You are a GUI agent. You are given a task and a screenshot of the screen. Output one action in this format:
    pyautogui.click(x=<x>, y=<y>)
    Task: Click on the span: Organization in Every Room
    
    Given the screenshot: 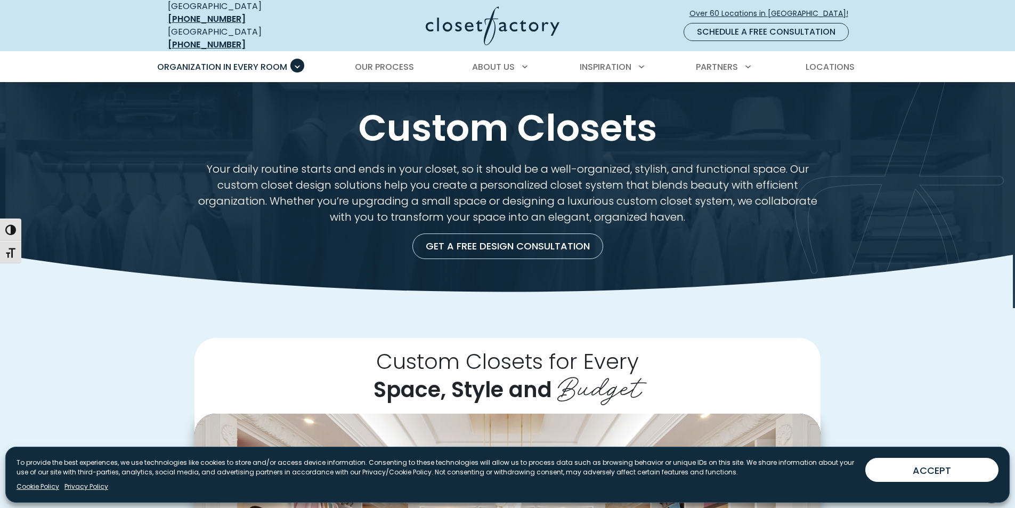 What is the action you would take?
    pyautogui.click(x=222, y=67)
    